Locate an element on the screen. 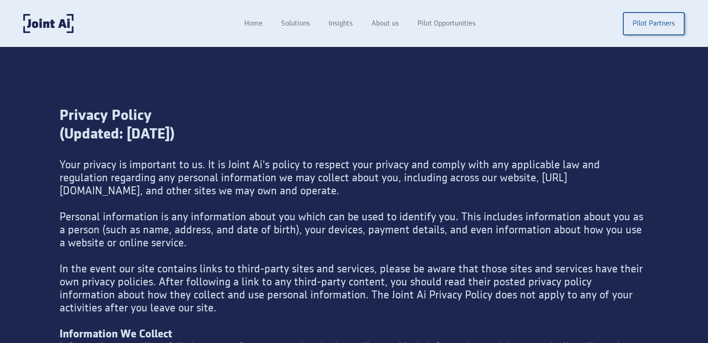 The width and height of the screenshot is (708, 343). a: Insights is located at coordinates (341, 24).